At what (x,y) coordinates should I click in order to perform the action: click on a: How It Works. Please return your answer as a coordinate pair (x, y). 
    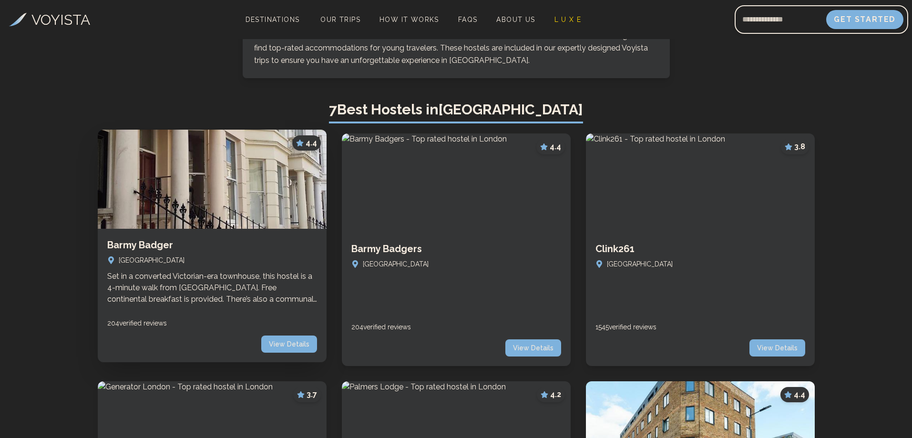
    Looking at the image, I should click on (409, 20).